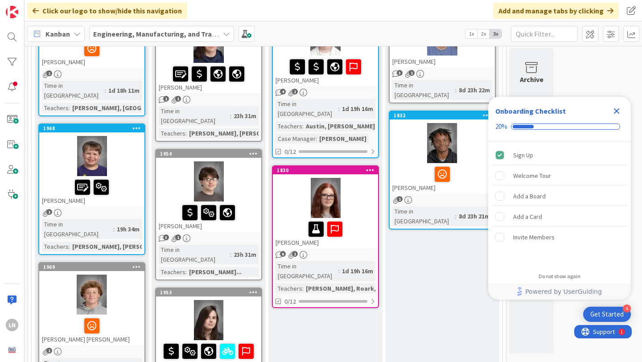 Image resolution: width=642 pixels, height=362 pixels. What do you see at coordinates (296, 139) in the screenshot?
I see `div: Case Manager` at bounding box center [296, 139].